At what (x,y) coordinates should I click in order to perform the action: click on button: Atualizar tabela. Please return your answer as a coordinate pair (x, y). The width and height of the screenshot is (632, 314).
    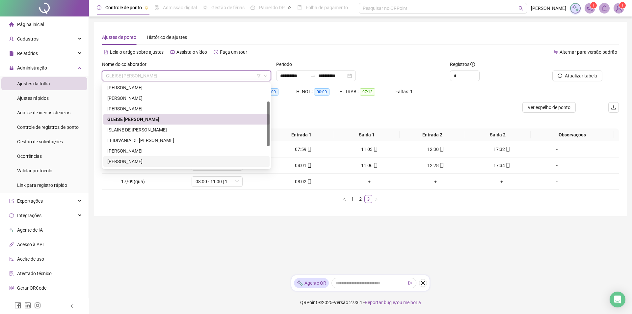
    Looking at the image, I should click on (577, 76).